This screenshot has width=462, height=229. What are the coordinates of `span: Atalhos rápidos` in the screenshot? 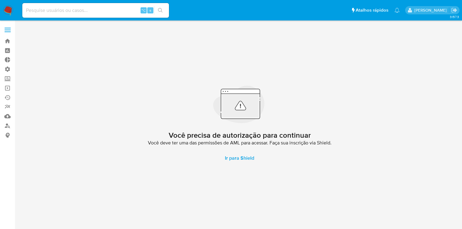 It's located at (372, 10).